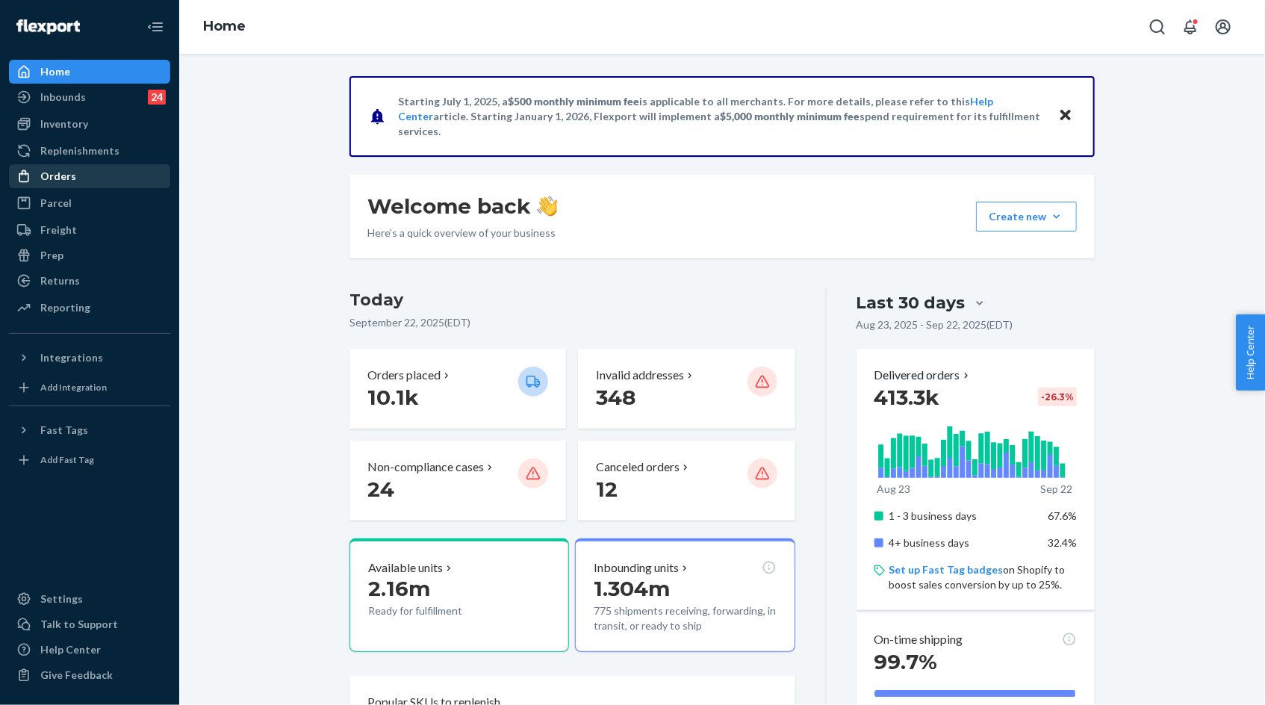 The width and height of the screenshot is (1265, 705). What do you see at coordinates (90, 255) in the screenshot?
I see `a: Prep` at bounding box center [90, 255].